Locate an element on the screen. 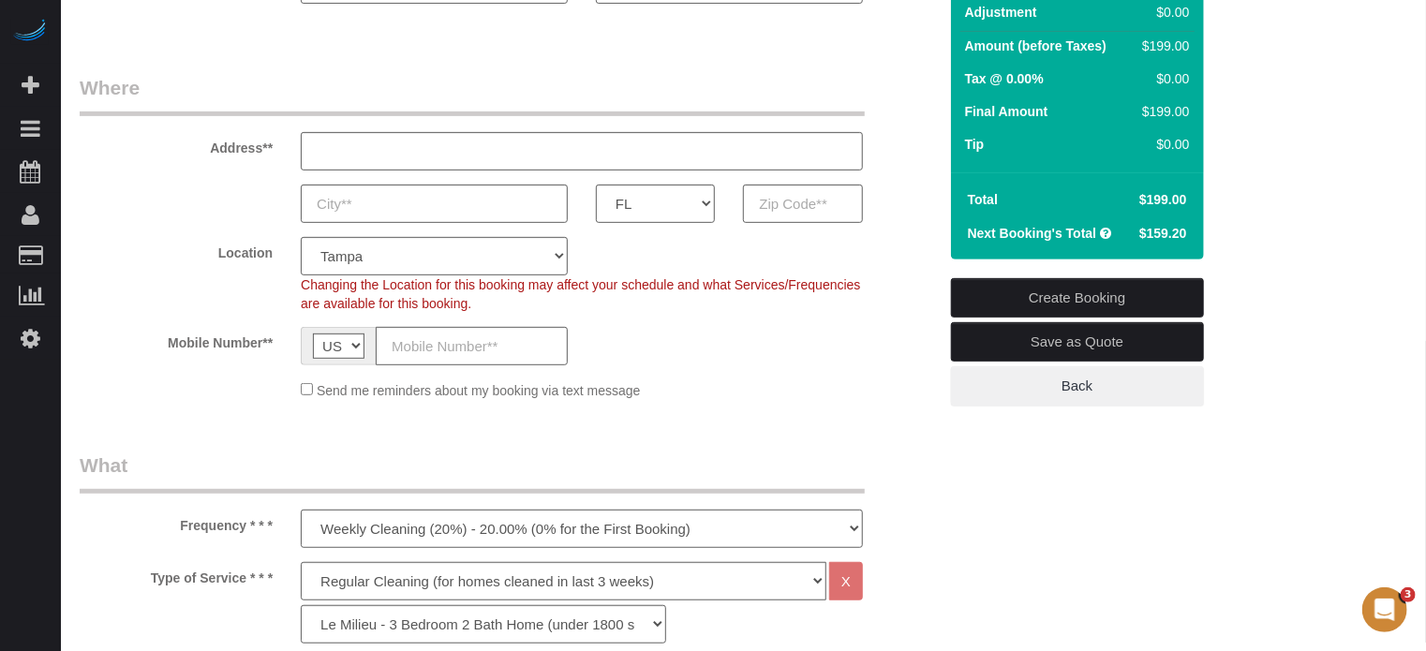 Image resolution: width=1426 pixels, height=651 pixels. input: Mobile Number** is located at coordinates (471, 346).